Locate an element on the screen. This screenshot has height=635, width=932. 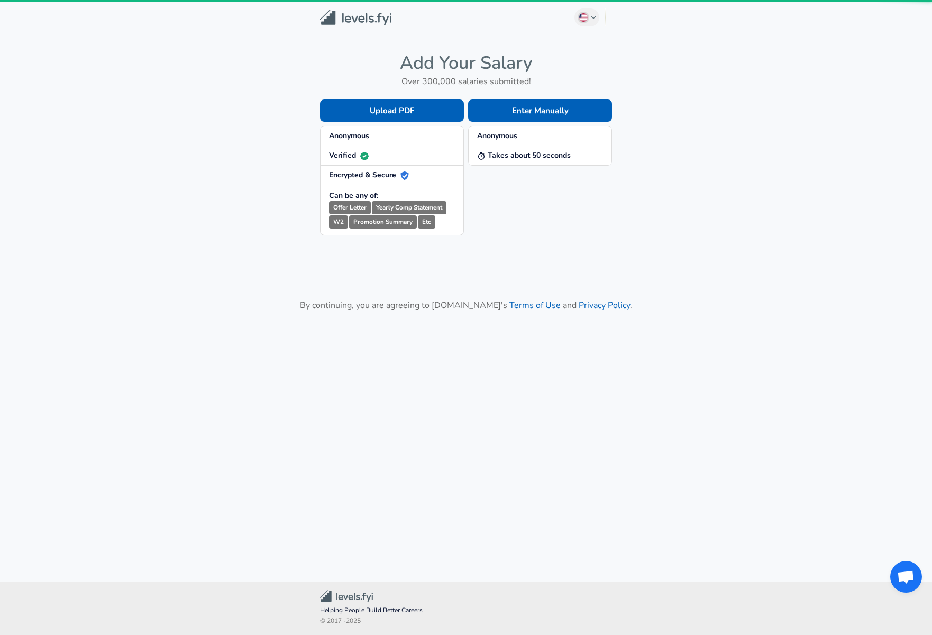
small: Etc is located at coordinates (426, 222).